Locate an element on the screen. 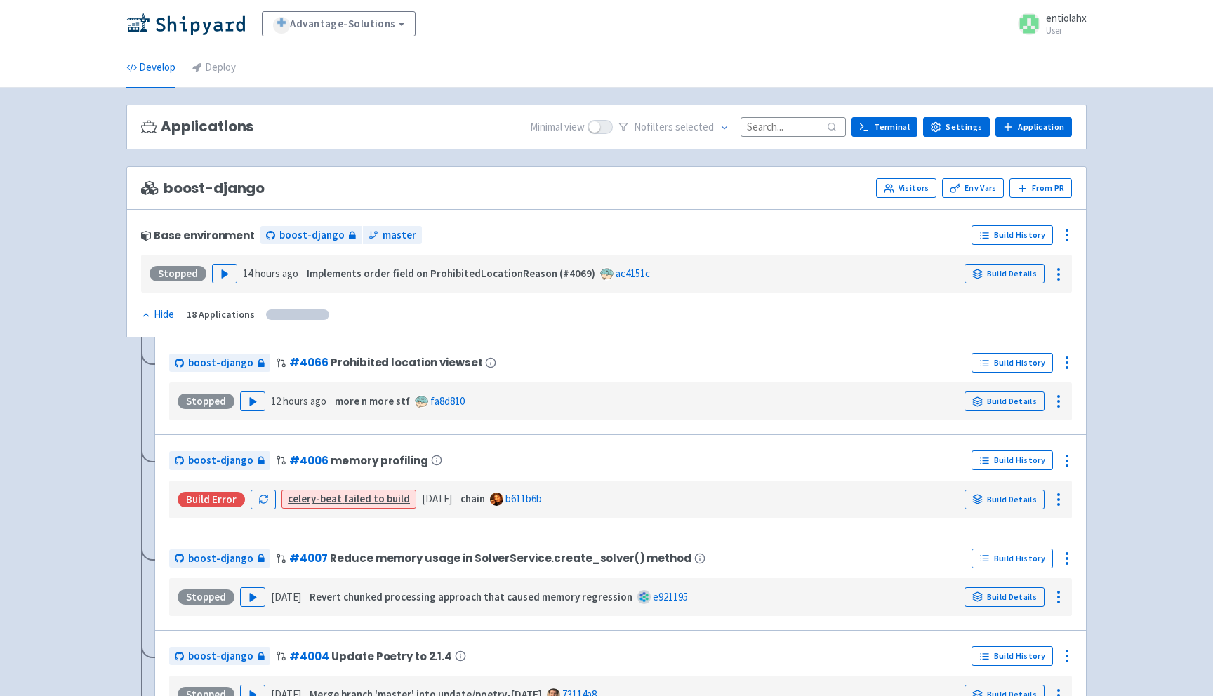  span: selected is located at coordinates (694, 126).